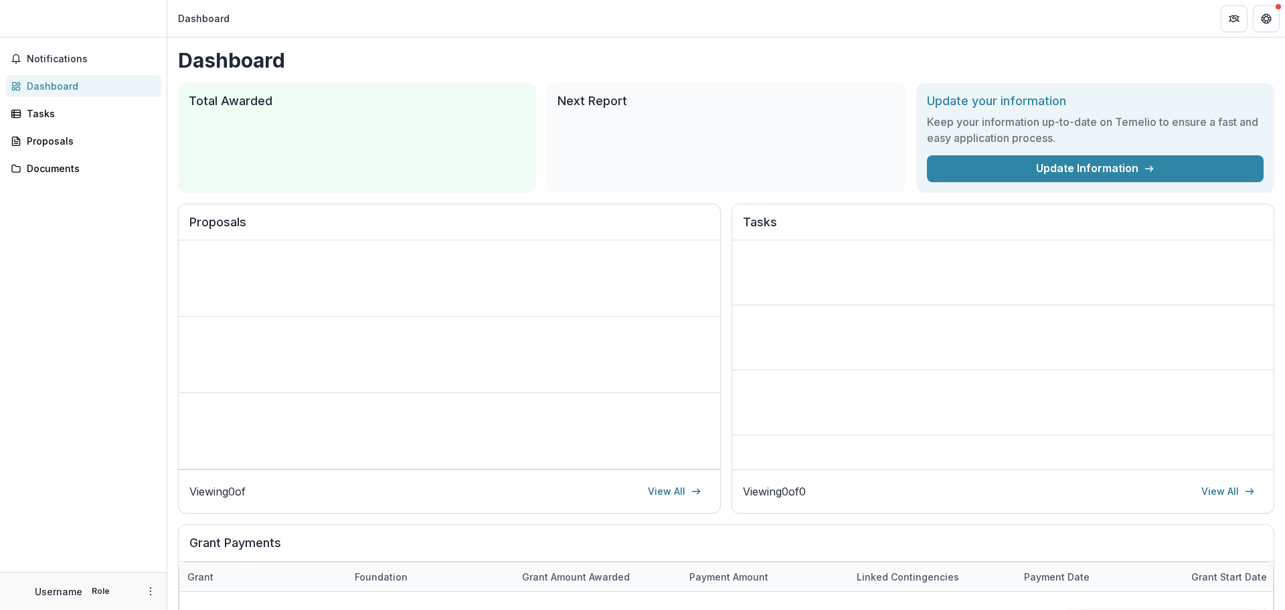  Describe the element at coordinates (726, 101) in the screenshot. I see `h2: Next Report` at that location.